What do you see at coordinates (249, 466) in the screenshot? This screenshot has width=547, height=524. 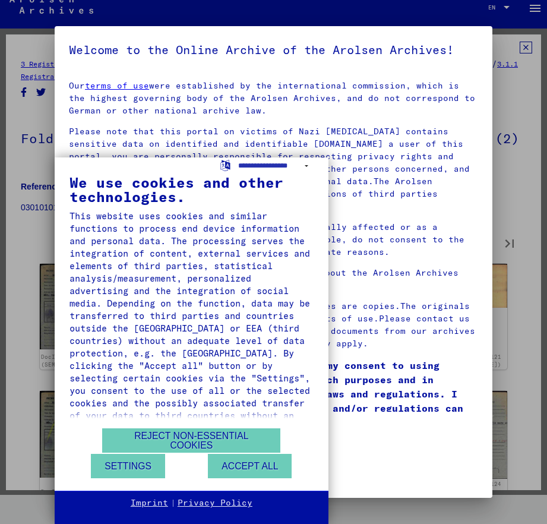 I see `button: Accept all` at bounding box center [249, 466].